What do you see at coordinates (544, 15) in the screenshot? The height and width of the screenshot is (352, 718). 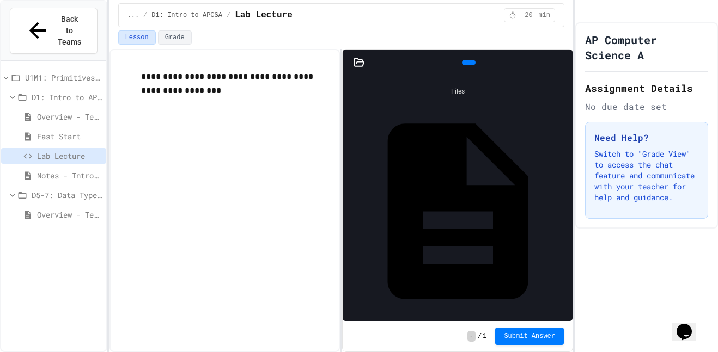 I see `span: min` at bounding box center [544, 15].